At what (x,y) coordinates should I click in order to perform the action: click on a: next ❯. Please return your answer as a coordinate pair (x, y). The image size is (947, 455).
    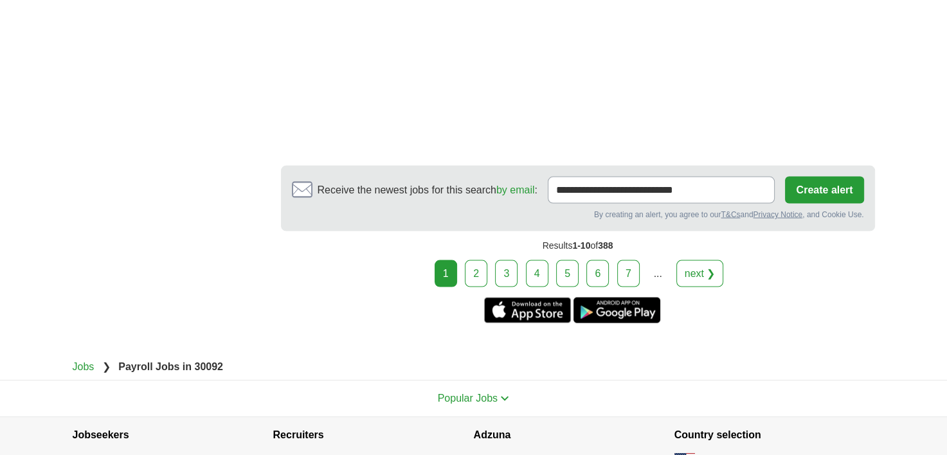
    Looking at the image, I should click on (700, 274).